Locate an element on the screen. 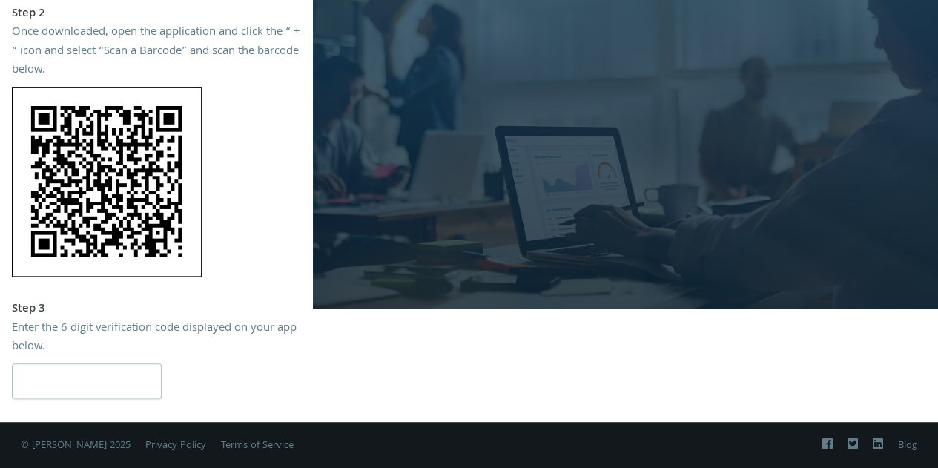 The width and height of the screenshot is (938, 468). img: ULL1iYWSAS8AAAAASUVORK5CYII= is located at coordinates (107, 182).